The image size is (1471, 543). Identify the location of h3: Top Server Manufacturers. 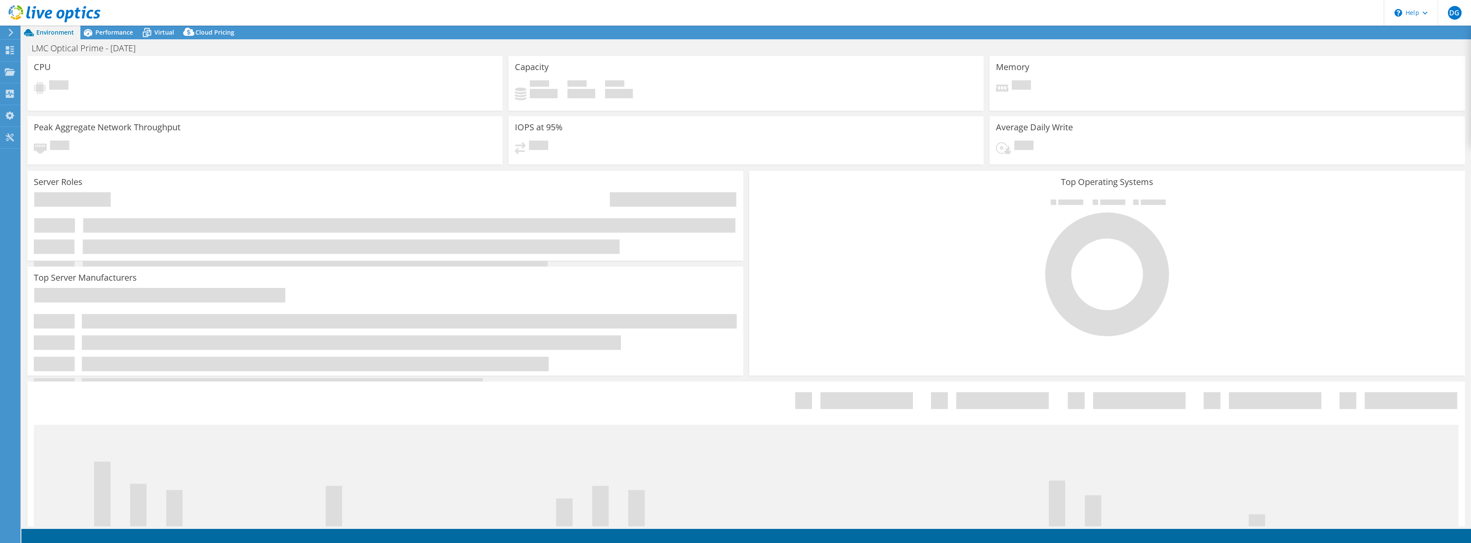
(85, 278).